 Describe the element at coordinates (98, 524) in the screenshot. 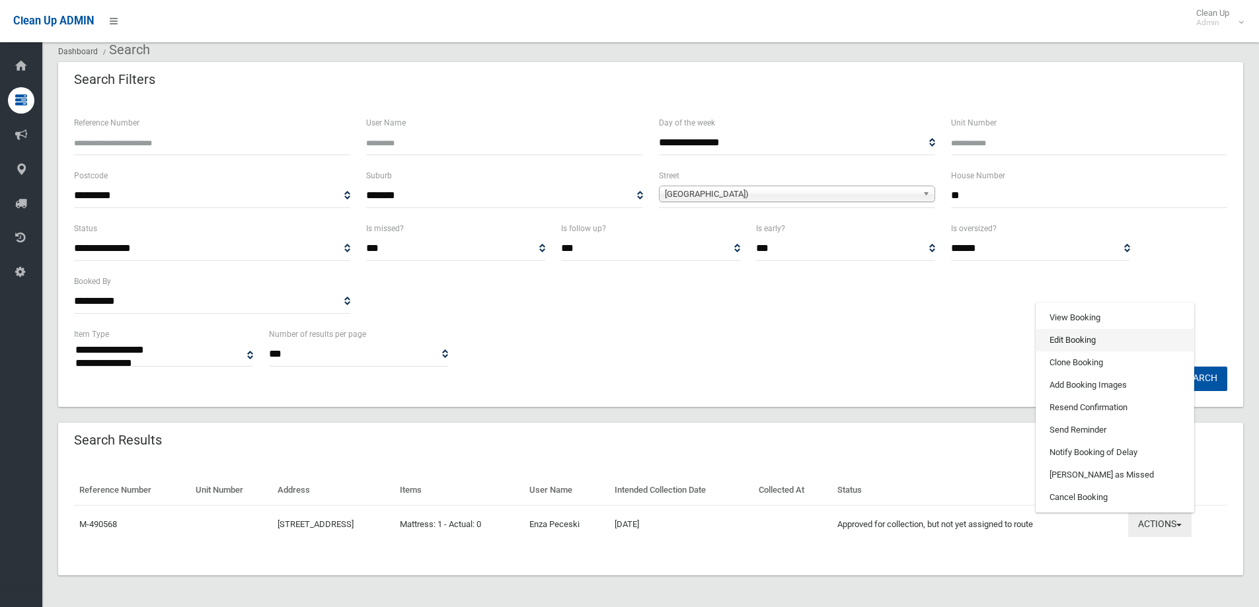

I see `a: M-490568` at that location.